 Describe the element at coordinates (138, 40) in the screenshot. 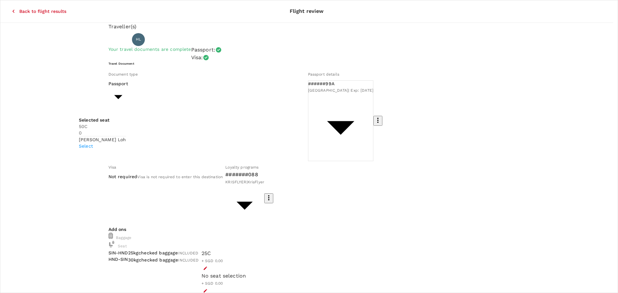

I see `span: HL` at that location.